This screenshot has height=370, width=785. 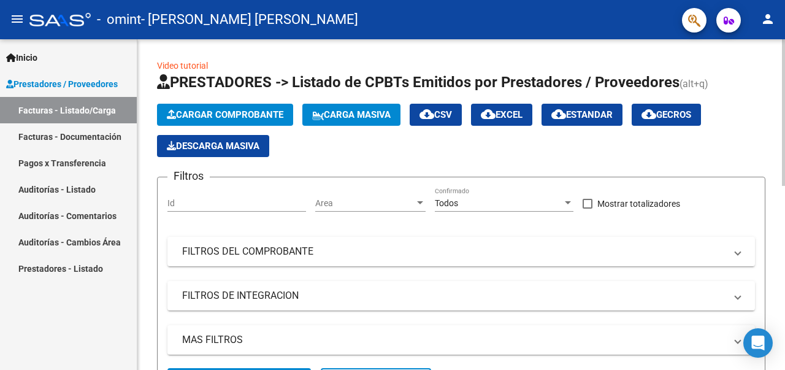 I want to click on button: Carga Masiva, so click(x=351, y=115).